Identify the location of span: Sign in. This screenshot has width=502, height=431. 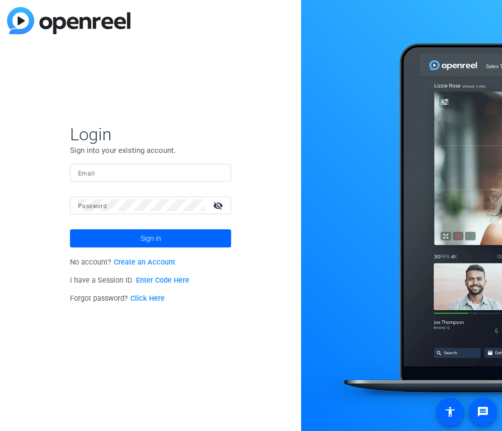
(150, 238).